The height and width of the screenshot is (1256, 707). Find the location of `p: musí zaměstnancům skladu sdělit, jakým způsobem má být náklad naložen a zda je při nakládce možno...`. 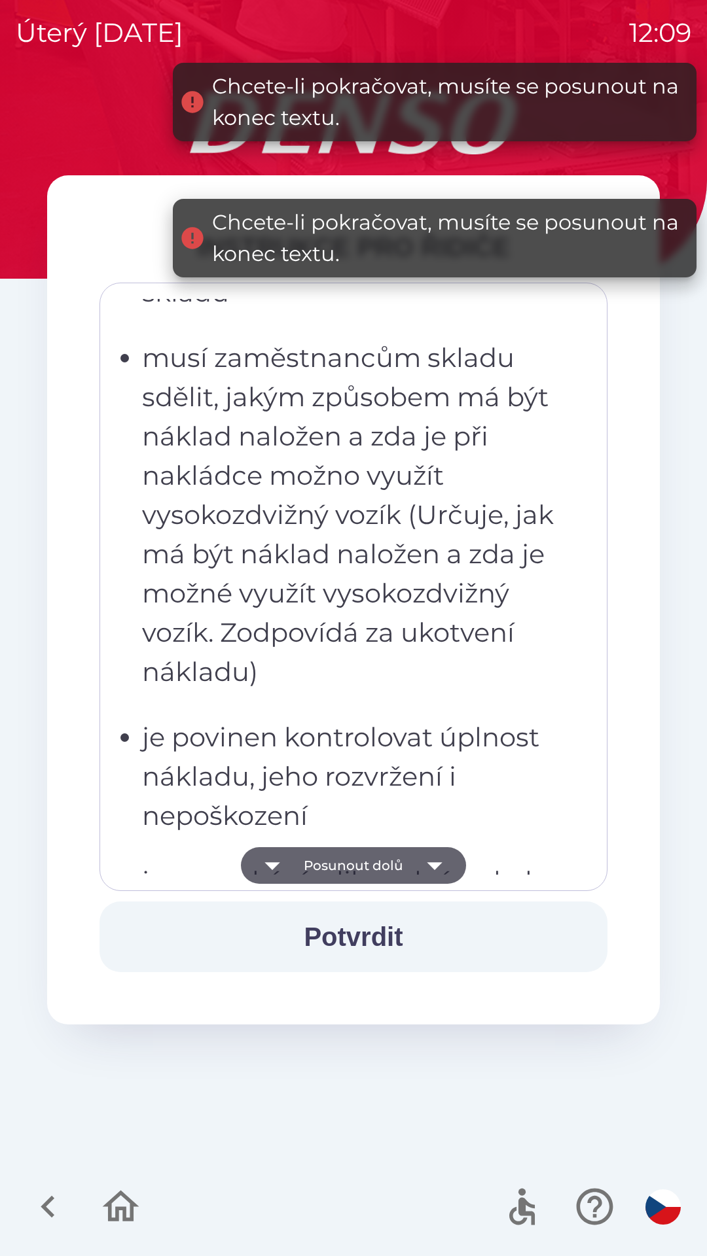

p: musí zaměstnancům skladu sdělit, jakým způsobem má být náklad naložen a zda je při nakládce možno... is located at coordinates (357, 515).